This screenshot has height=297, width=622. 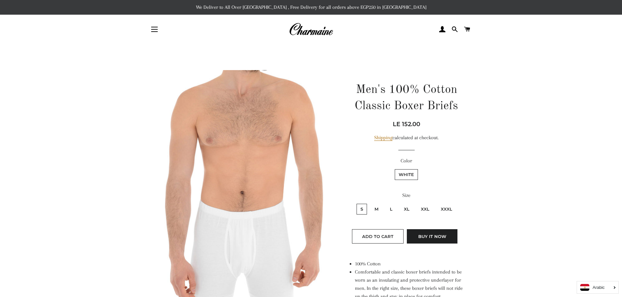 I want to click on label: M, so click(x=376, y=209).